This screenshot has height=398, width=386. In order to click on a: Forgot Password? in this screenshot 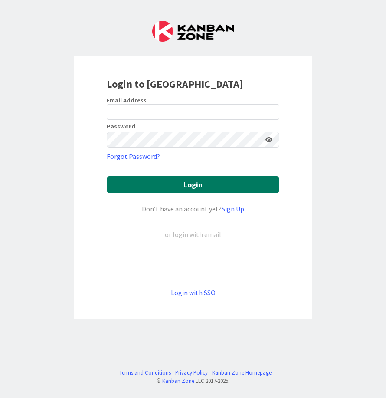, I will do `click(133, 156)`.